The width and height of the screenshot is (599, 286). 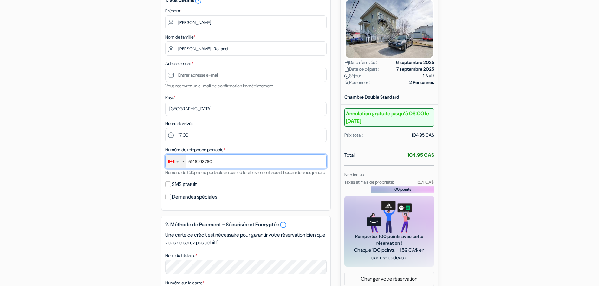 I want to click on div: 104,95 CA$, so click(x=423, y=135).